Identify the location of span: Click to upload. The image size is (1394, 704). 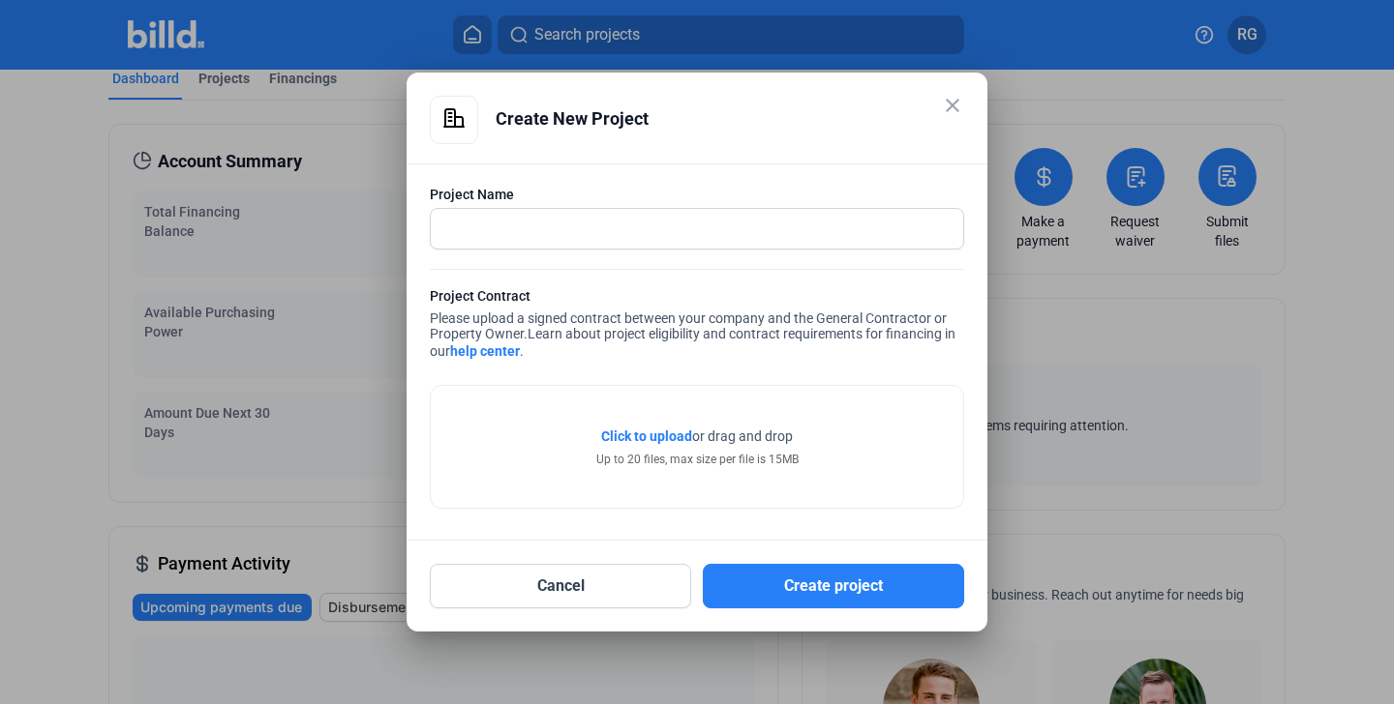
(646, 436).